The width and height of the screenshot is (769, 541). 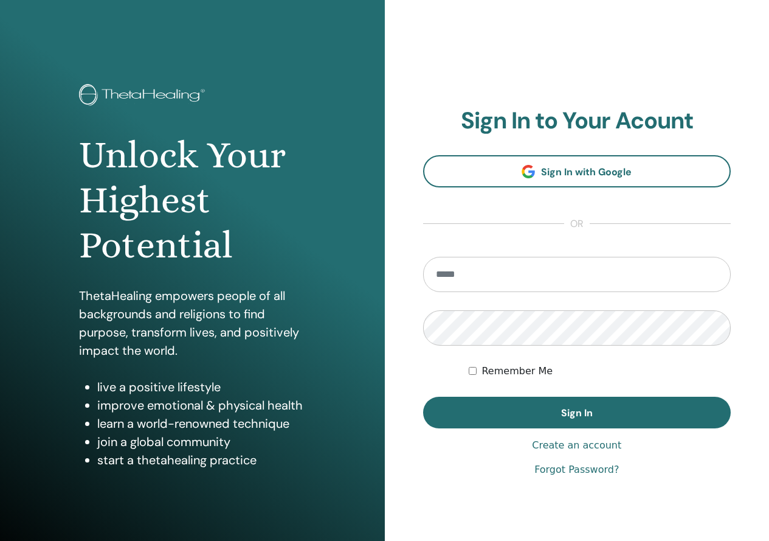 I want to click on span: or, so click(x=577, y=224).